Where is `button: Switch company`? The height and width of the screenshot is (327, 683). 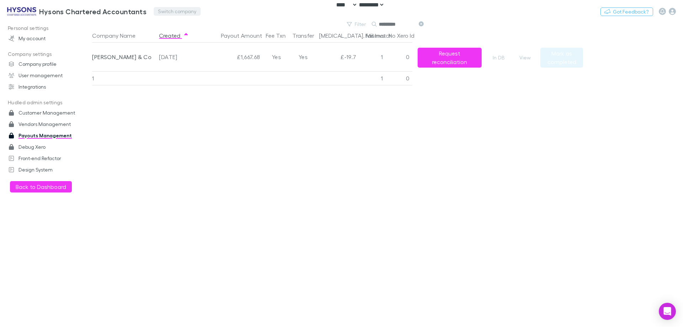 button: Switch company is located at coordinates (177, 11).